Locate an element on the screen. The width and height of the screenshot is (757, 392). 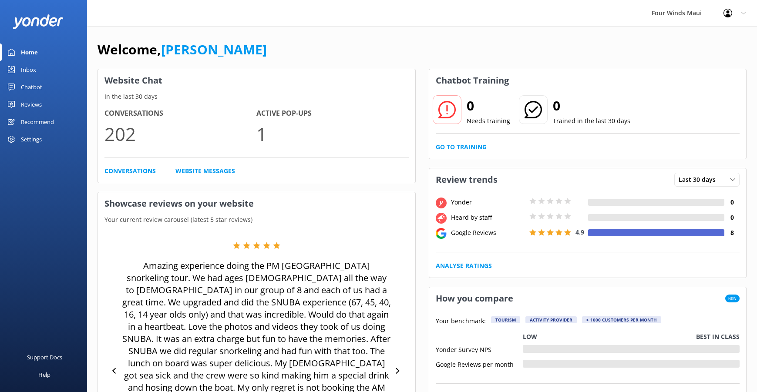
h4: 8 is located at coordinates (732, 233).